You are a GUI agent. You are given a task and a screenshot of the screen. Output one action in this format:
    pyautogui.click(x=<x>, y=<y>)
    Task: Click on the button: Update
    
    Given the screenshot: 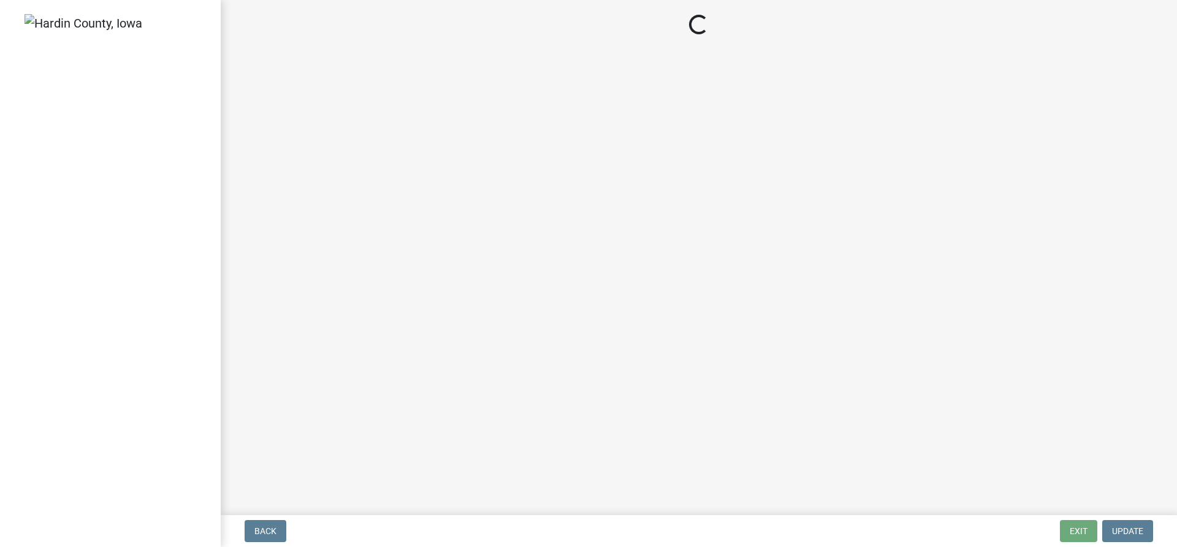 What is the action you would take?
    pyautogui.click(x=1127, y=531)
    